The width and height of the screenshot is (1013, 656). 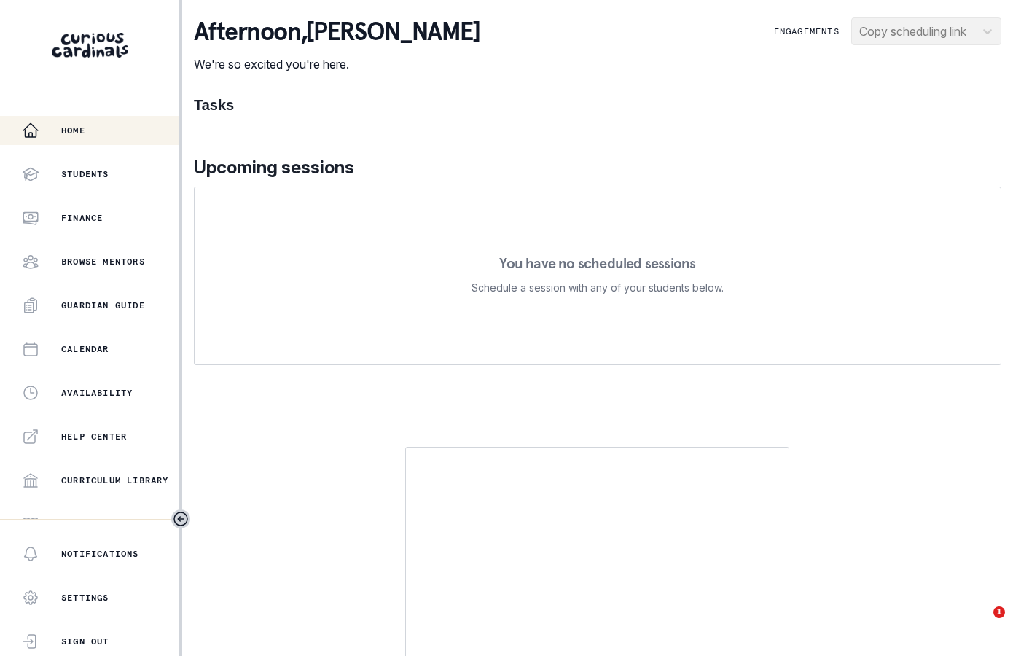 I want to click on p: Engagements:, so click(x=810, y=31).